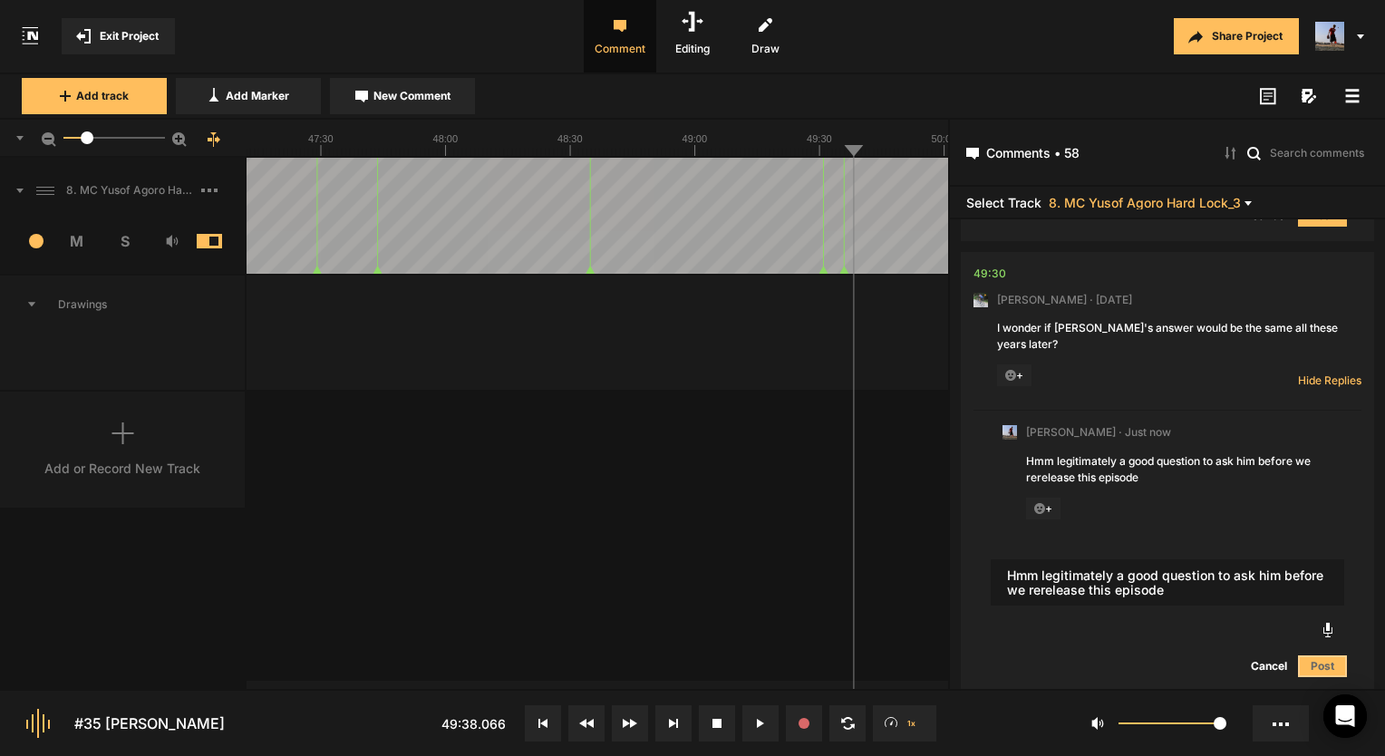 The image size is (1385, 756). What do you see at coordinates (248, 96) in the screenshot?
I see `button: Add Marker` at bounding box center [248, 96].